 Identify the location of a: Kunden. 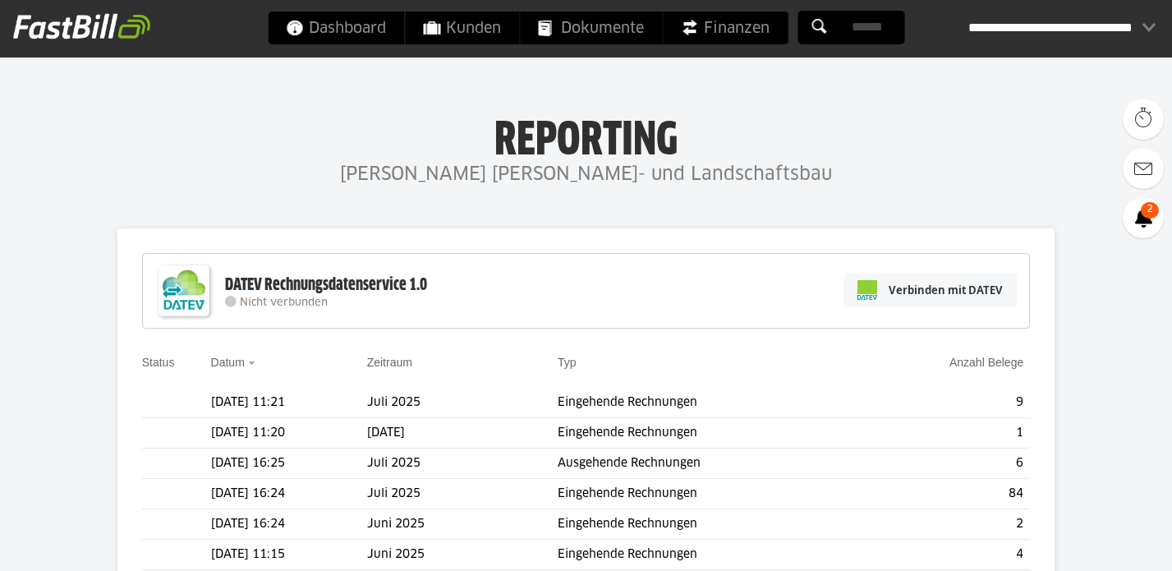
(461, 28).